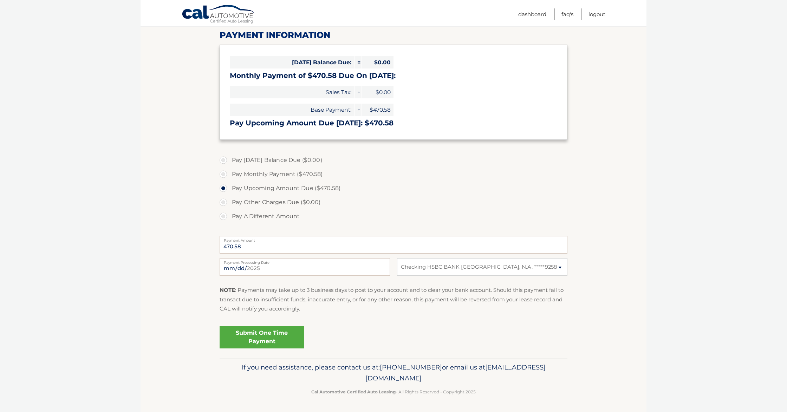 The height and width of the screenshot is (412, 787). I want to click on a: Dashboard, so click(533, 14).